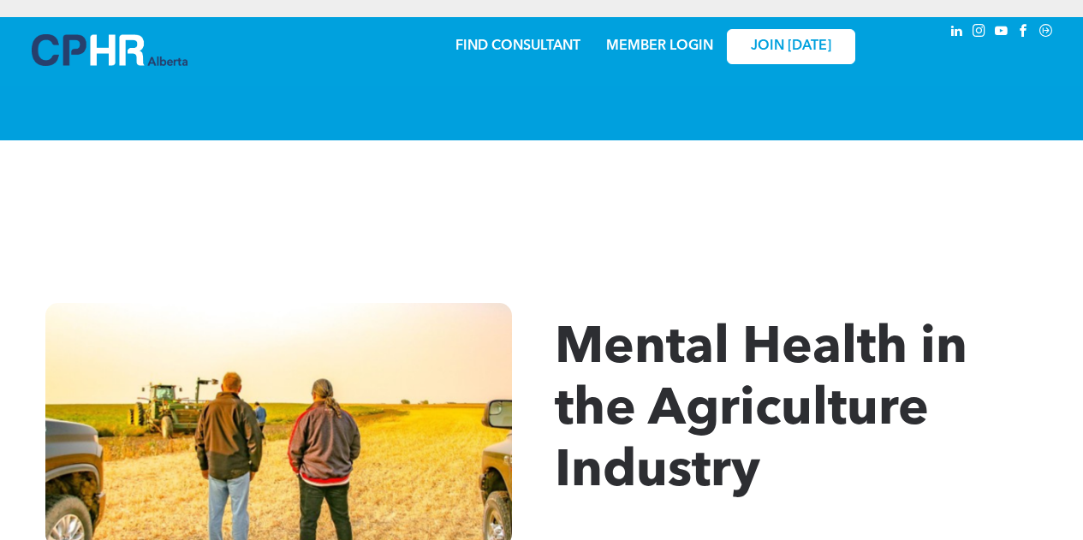 Image resolution: width=1083 pixels, height=540 pixels. What do you see at coordinates (761, 411) in the screenshot?
I see `span: Mental Health in the Agriculture Industry` at bounding box center [761, 411].